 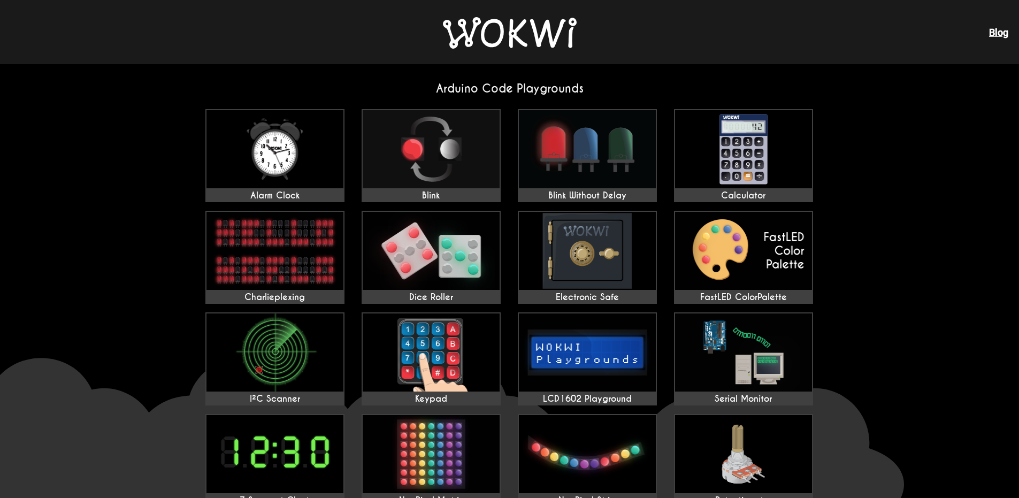 What do you see at coordinates (587, 156) in the screenshot?
I see `a: Blink Without Delay` at bounding box center [587, 156].